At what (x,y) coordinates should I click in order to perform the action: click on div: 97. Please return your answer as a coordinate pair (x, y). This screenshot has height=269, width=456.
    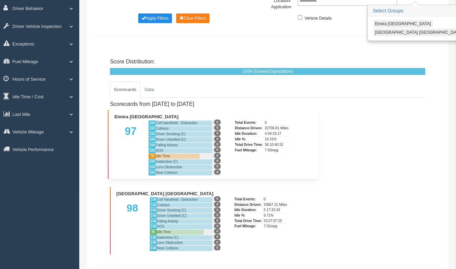
    Looking at the image, I should click on (131, 147).